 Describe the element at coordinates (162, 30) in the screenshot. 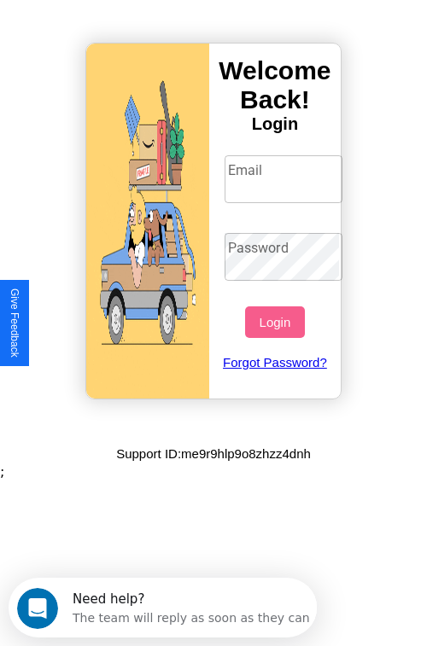

I see `div: Open Intercom Messenger` at that location.